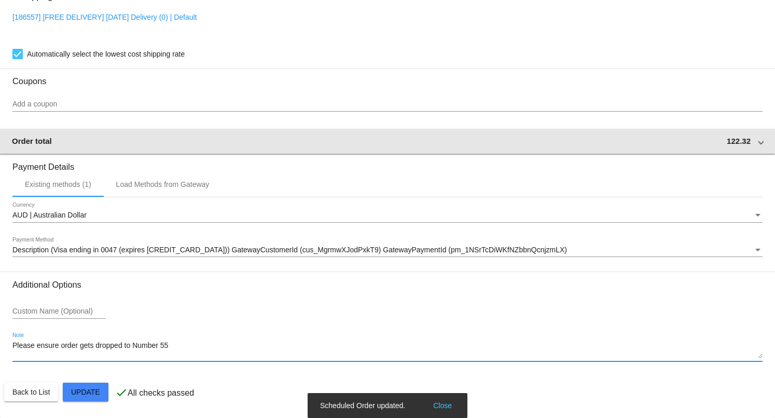  Describe the element at coordinates (31, 392) in the screenshot. I see `button: Back to List` at that location.